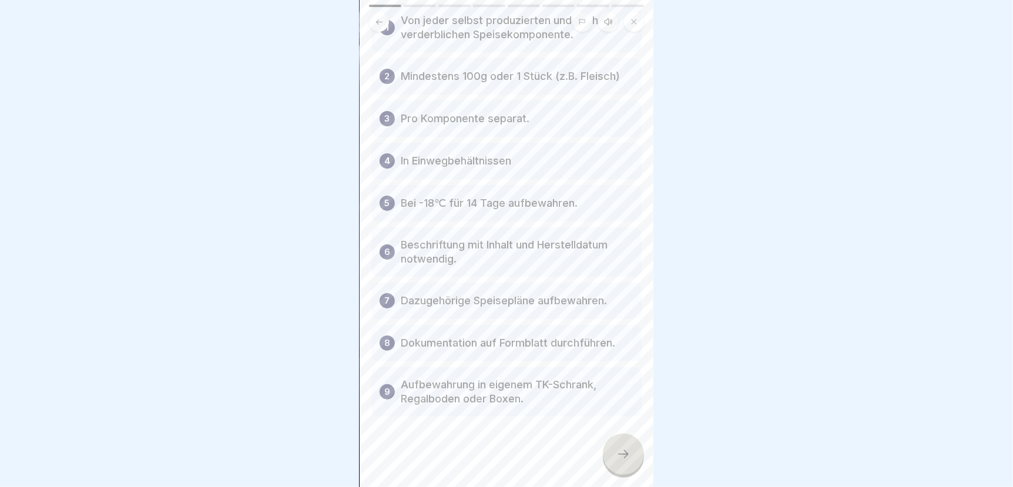 The image size is (1013, 487). Describe the element at coordinates (456, 161) in the screenshot. I see `p: In Einwegbehältnissen` at that location.